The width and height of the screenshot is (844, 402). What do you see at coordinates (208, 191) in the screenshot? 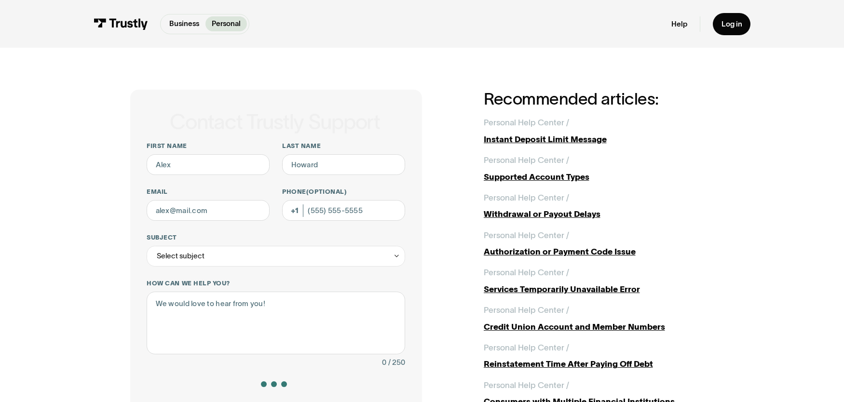
I see `label: Email` at bounding box center [208, 191].